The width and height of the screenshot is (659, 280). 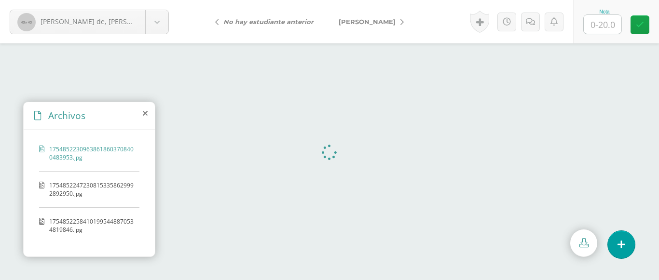 I want to click on span: 17548522309638618603708400483953.jpg, so click(x=92, y=154).